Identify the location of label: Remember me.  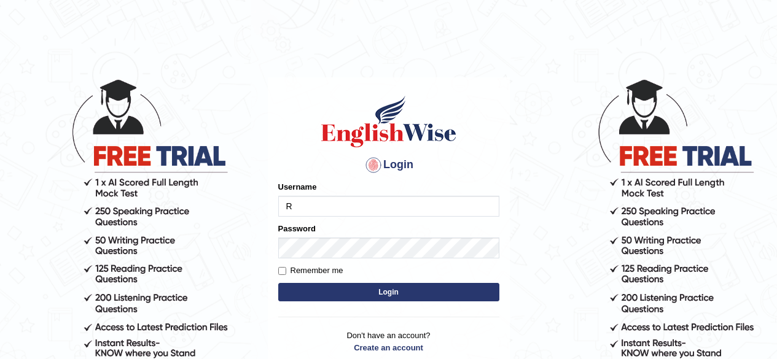
(311, 271).